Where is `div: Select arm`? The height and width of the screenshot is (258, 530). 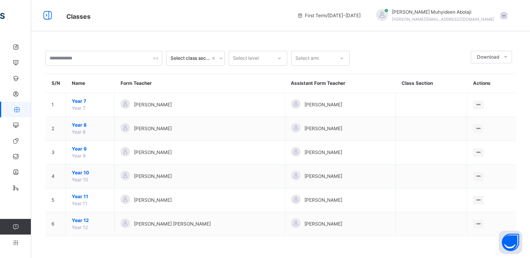
div: Select arm is located at coordinates (307, 58).